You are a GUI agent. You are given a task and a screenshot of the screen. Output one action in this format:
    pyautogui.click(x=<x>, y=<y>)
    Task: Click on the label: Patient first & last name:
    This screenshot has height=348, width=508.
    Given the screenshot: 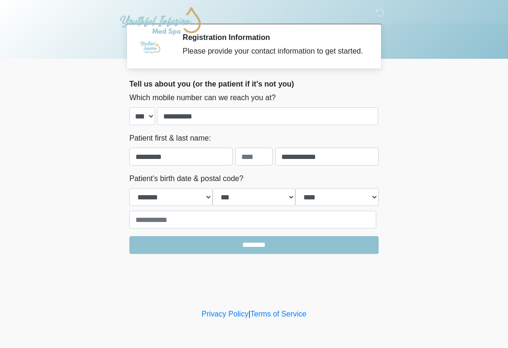 What is the action you would take?
    pyautogui.click(x=170, y=138)
    